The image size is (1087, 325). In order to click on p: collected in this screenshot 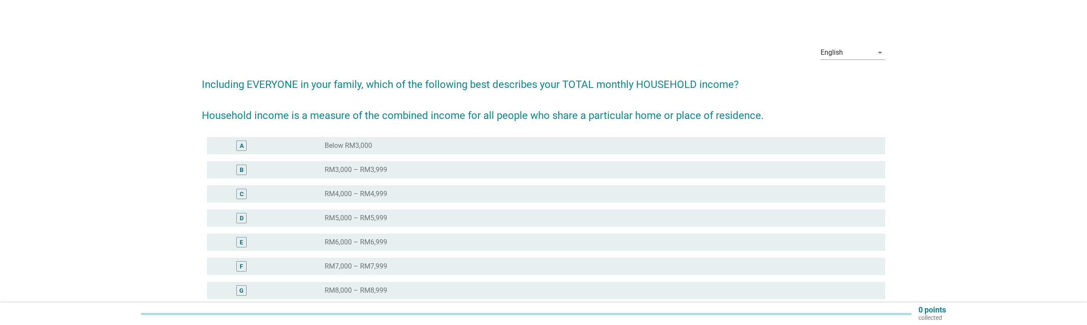, I will do `click(932, 318)`.